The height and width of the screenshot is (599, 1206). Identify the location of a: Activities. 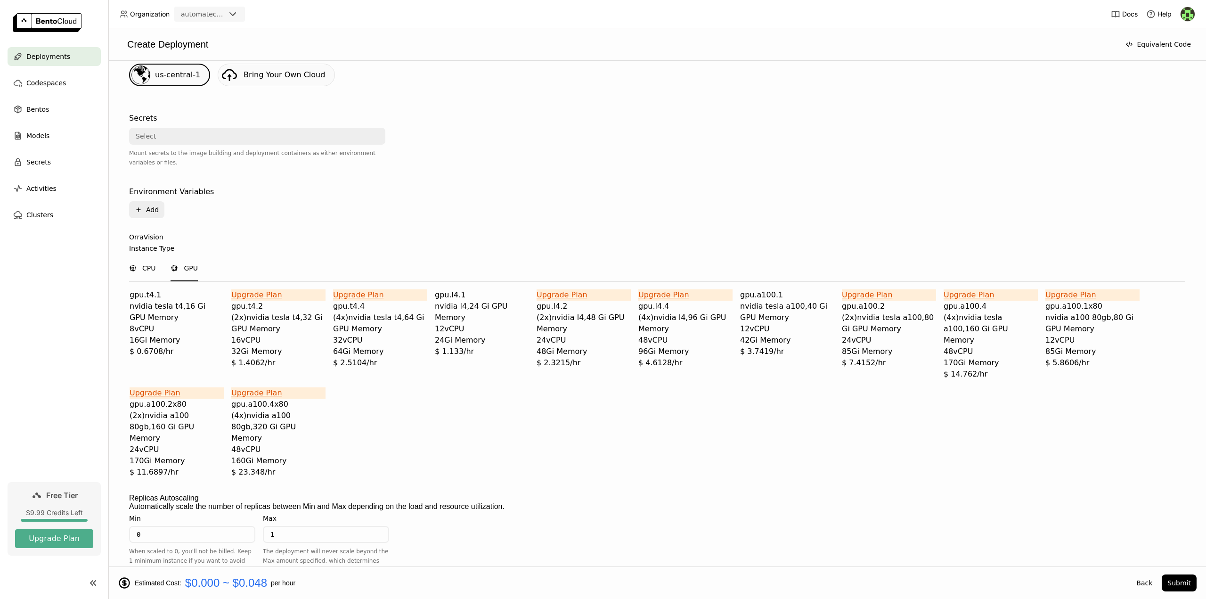
(54, 188).